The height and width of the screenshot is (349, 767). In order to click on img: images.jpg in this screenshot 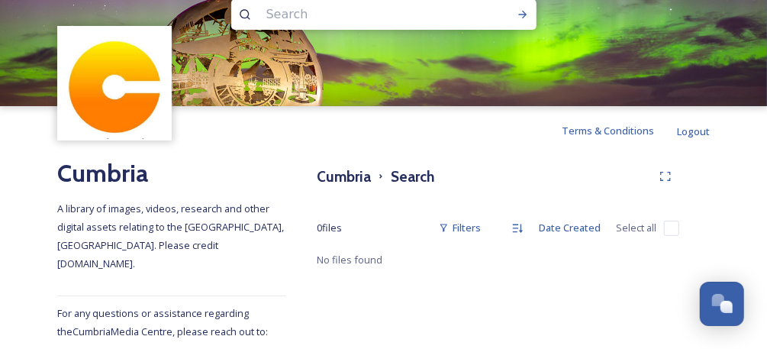, I will do `click(115, 83)`.